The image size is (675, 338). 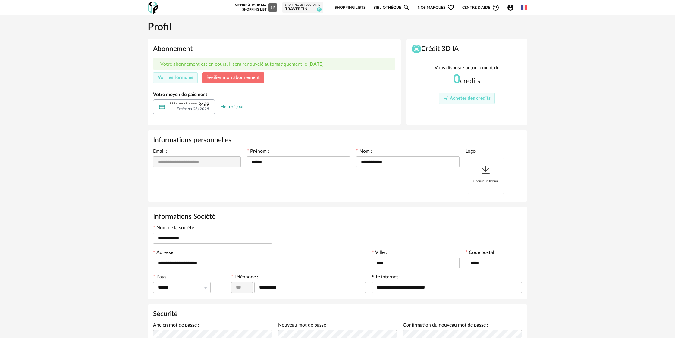 I want to click on span: Nos marques, so click(x=436, y=8).